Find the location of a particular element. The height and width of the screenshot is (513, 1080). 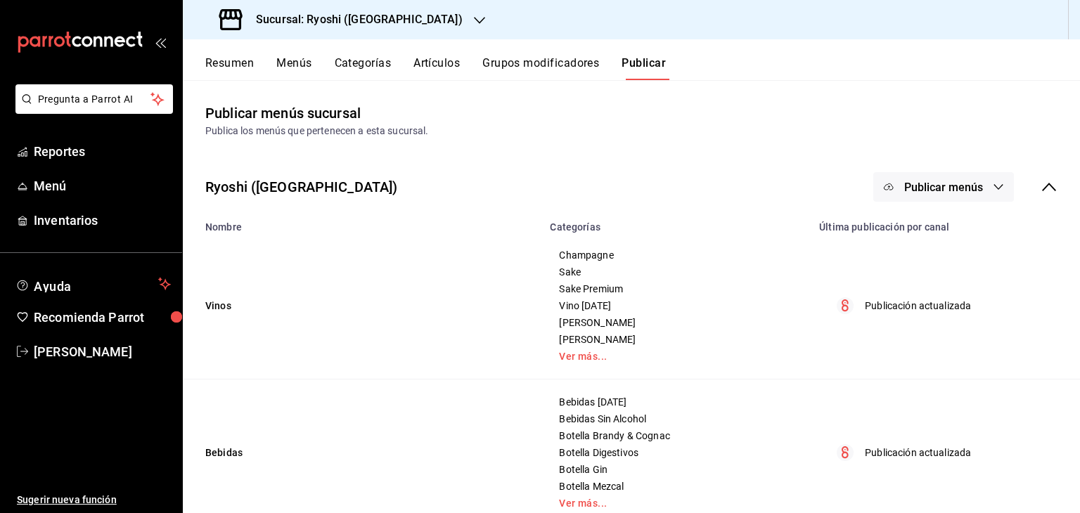

div: Publicar menús sucursal is located at coordinates (283, 113).